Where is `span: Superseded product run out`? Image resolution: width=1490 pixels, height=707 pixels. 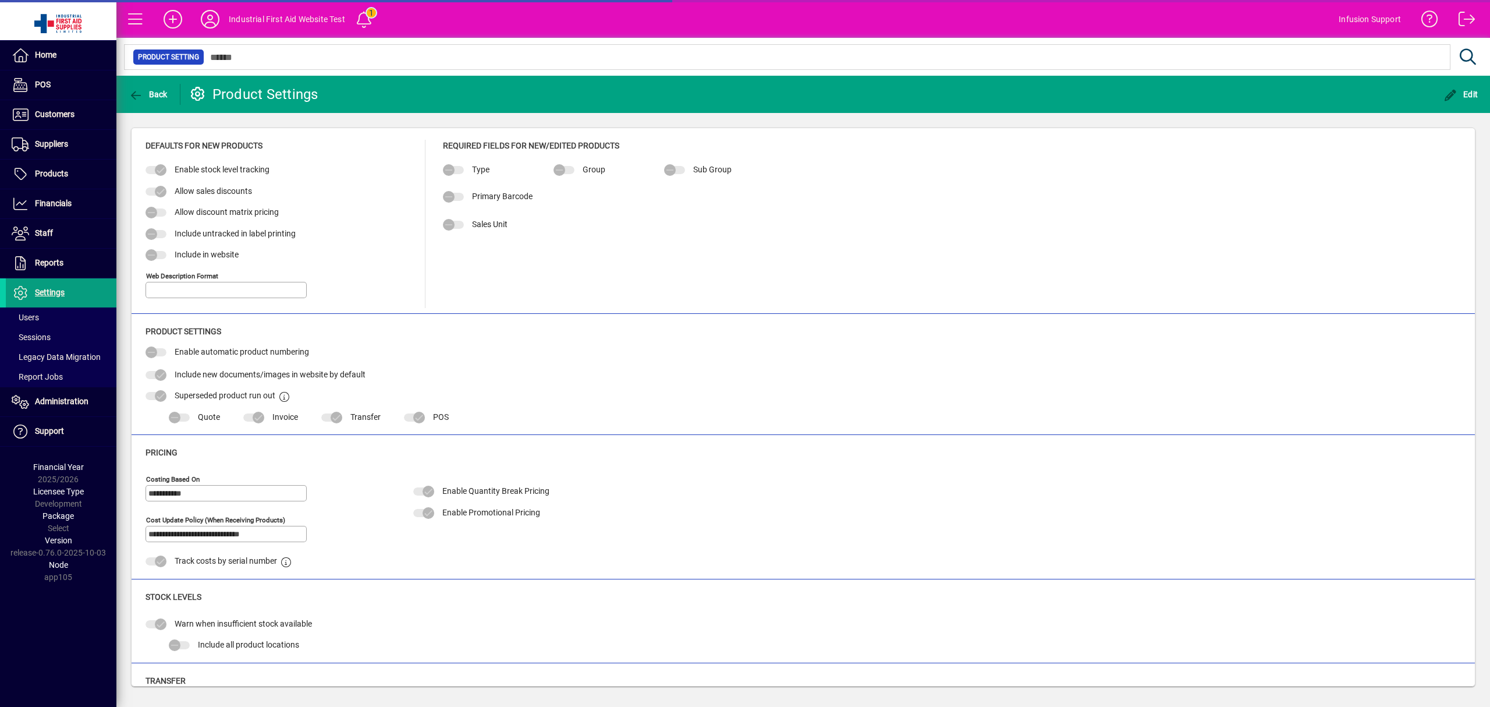
span: Superseded product run out is located at coordinates (225, 395).